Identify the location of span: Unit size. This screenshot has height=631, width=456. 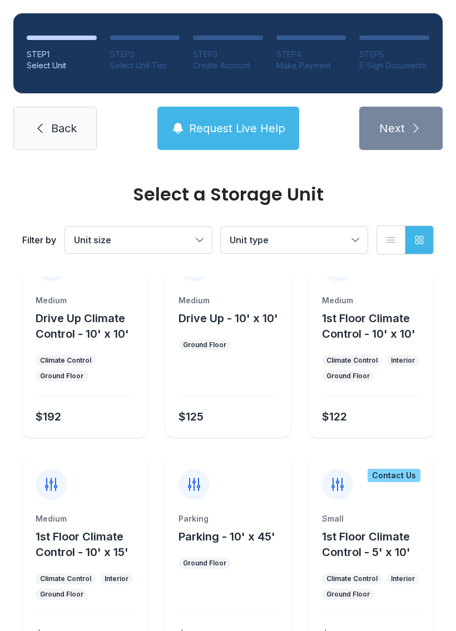
(92, 240).